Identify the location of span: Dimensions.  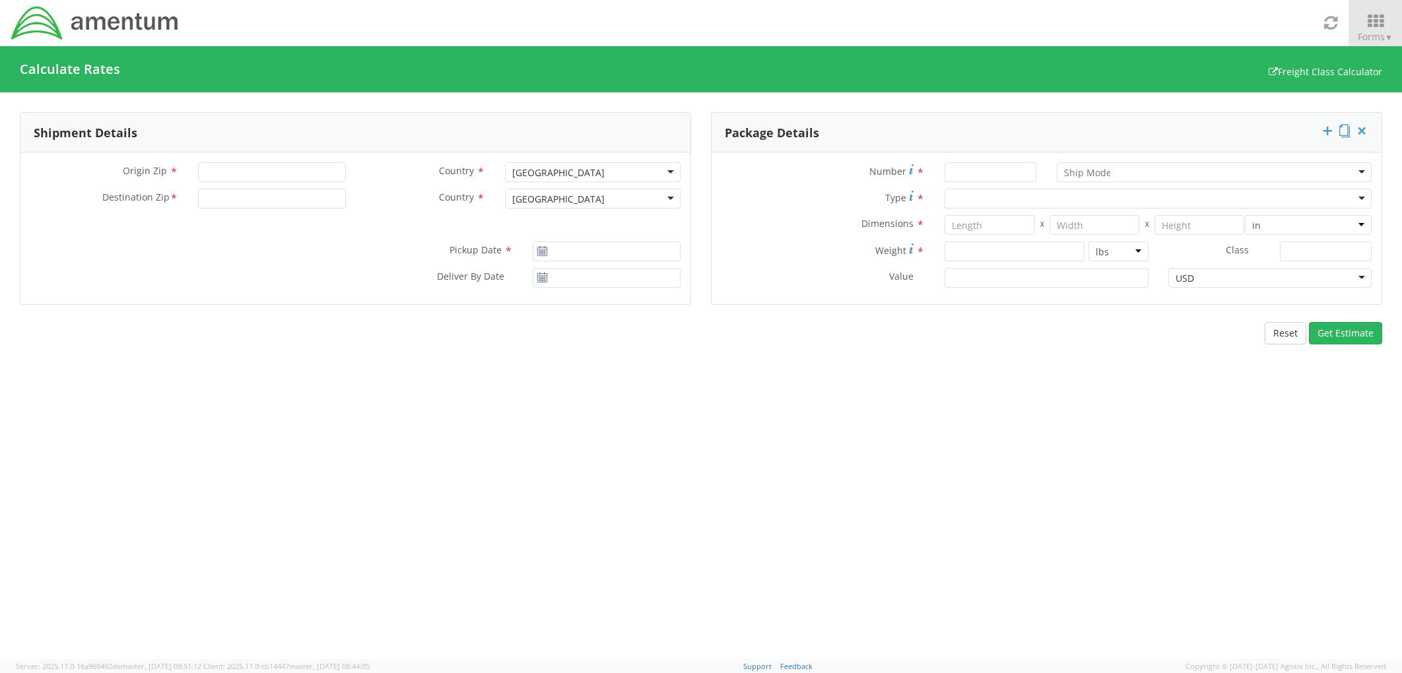
(887, 223).